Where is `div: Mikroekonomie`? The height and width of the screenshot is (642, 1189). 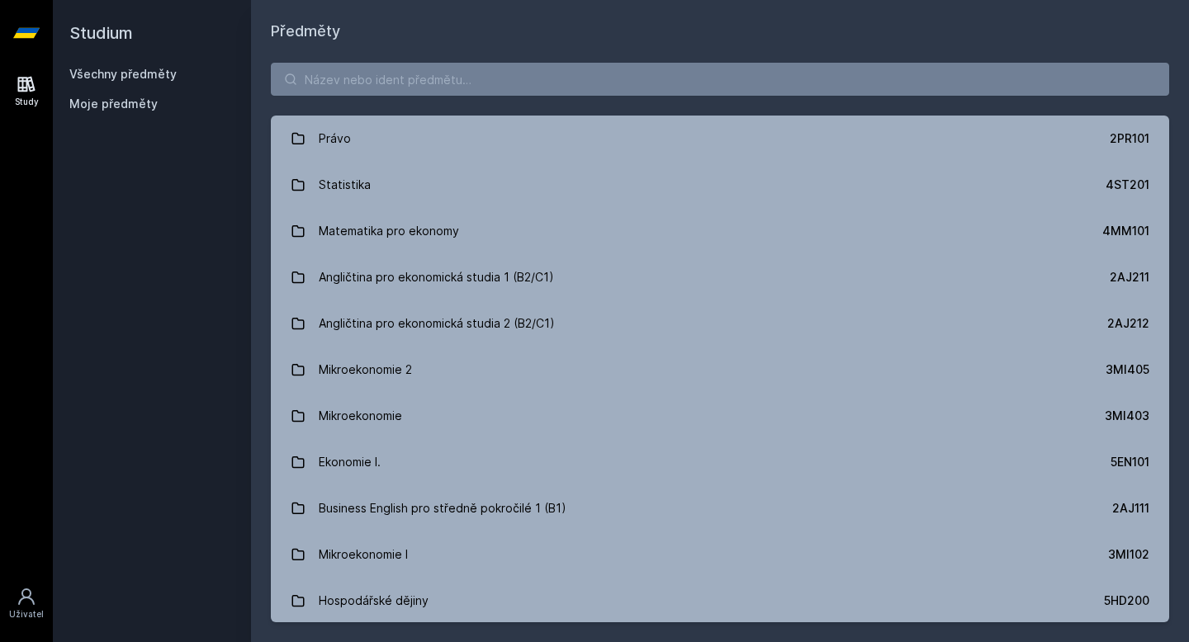 div: Mikroekonomie is located at coordinates (360, 416).